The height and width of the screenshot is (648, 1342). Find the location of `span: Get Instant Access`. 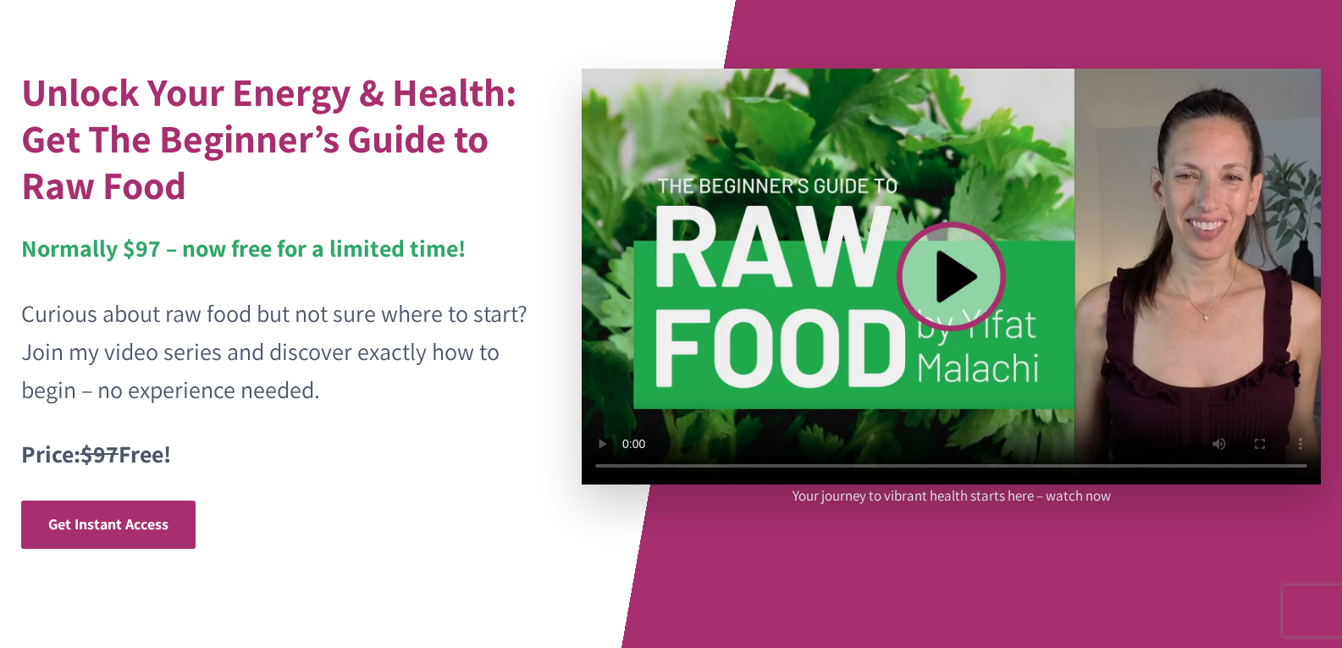

span: Get Instant Access is located at coordinates (108, 523).